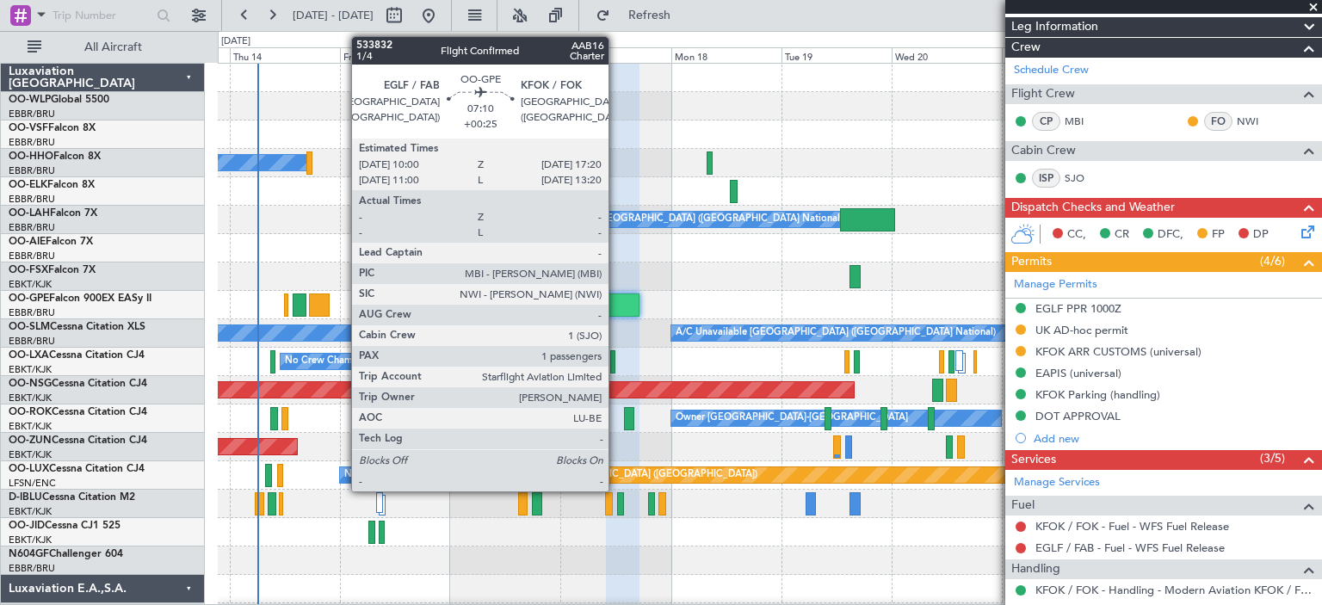 This screenshot has height=605, width=1322. I want to click on span: FP, so click(1218, 235).